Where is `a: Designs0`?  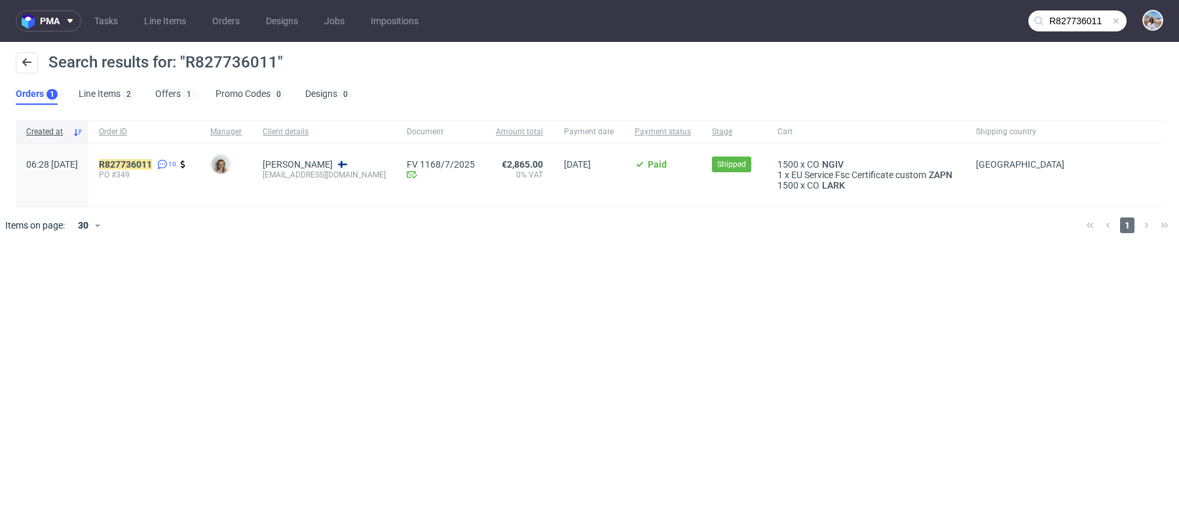 a: Designs0 is located at coordinates (328, 94).